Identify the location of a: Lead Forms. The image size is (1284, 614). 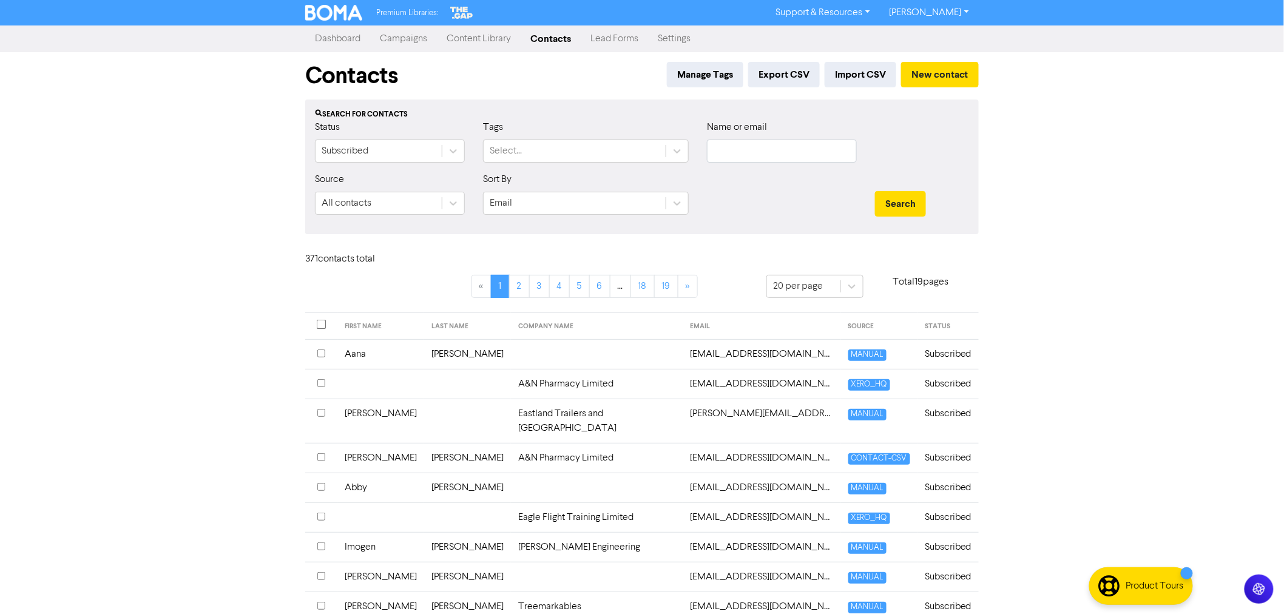
(614, 39).